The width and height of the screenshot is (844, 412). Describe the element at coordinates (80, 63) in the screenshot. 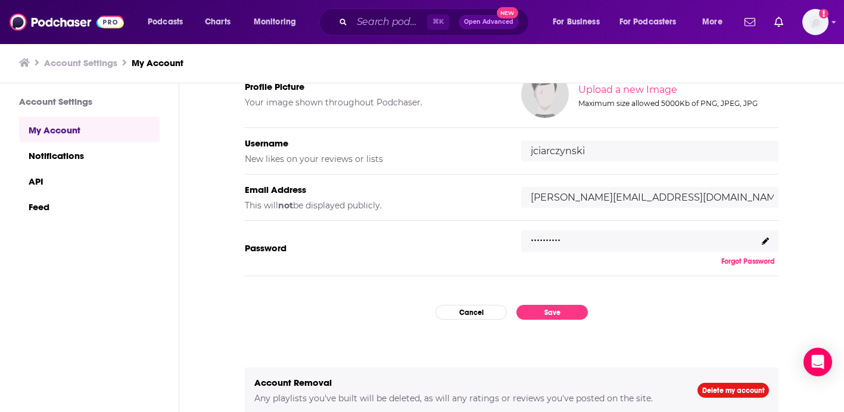

I see `a: Account Settings` at that location.